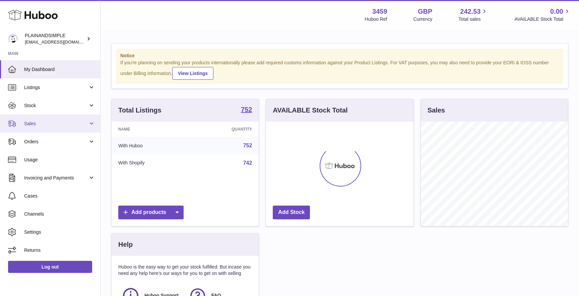 The image size is (579, 296). What do you see at coordinates (193, 73) in the screenshot?
I see `a: View Listings` at bounding box center [193, 73].